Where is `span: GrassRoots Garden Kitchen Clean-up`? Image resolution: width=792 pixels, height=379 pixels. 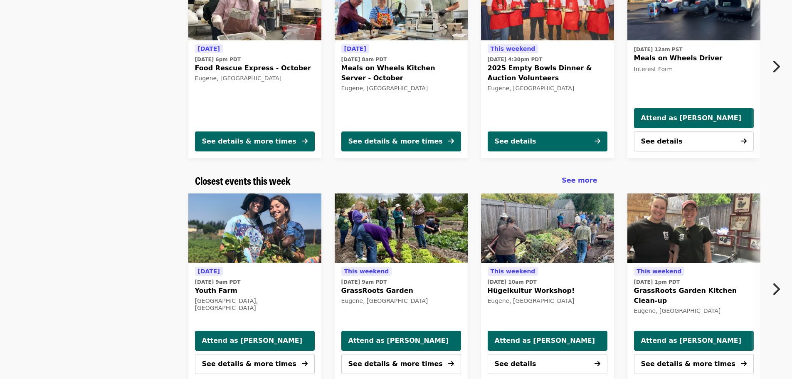 span: GrassRoots Garden Kitchen Clean-up is located at coordinates (694, 296).